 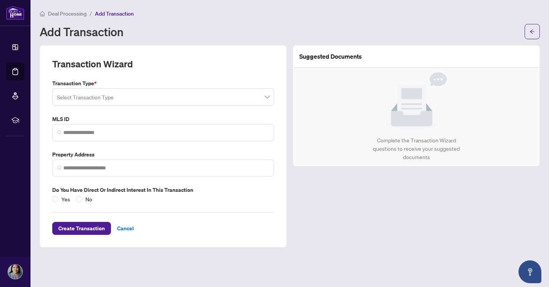 What do you see at coordinates (163, 83) in the screenshot?
I see `label: Transaction Type` at bounding box center [163, 83].